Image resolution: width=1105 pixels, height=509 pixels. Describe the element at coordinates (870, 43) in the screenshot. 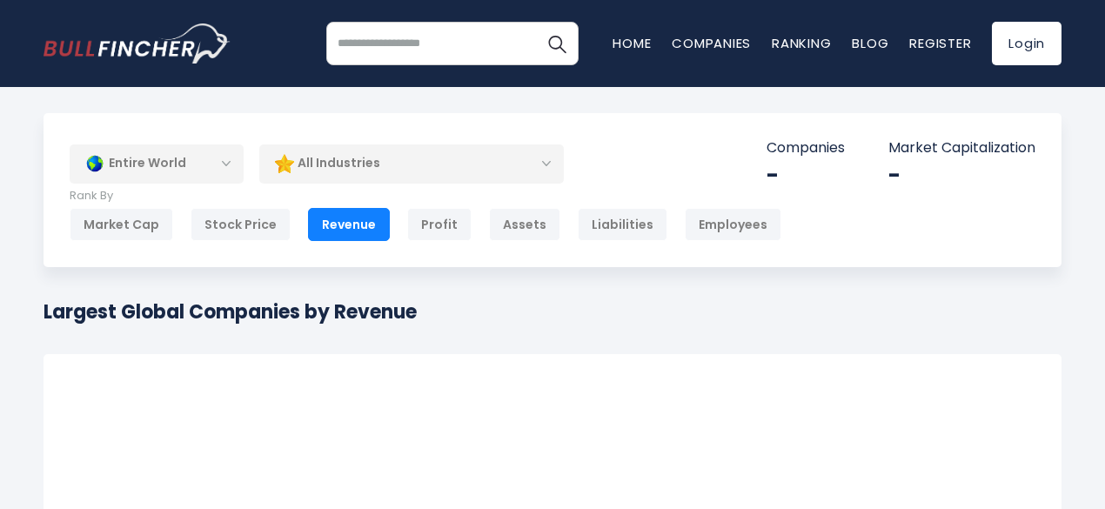

I see `a: Blog` at that location.